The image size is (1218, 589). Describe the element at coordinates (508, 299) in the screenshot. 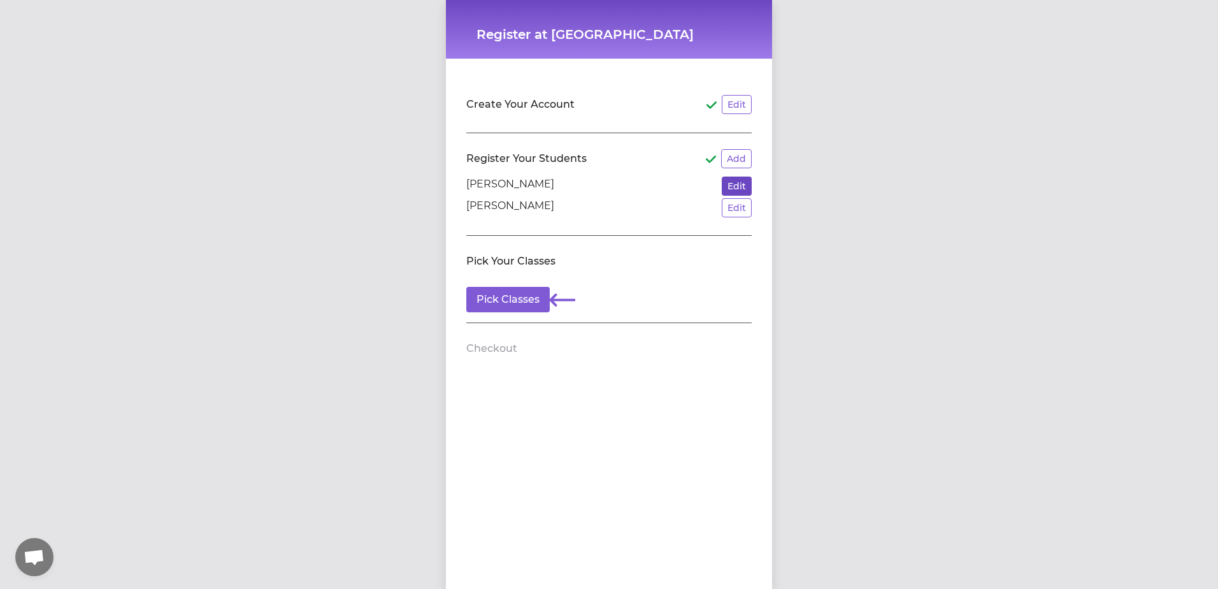

I see `button: Pick Classes` at that location.